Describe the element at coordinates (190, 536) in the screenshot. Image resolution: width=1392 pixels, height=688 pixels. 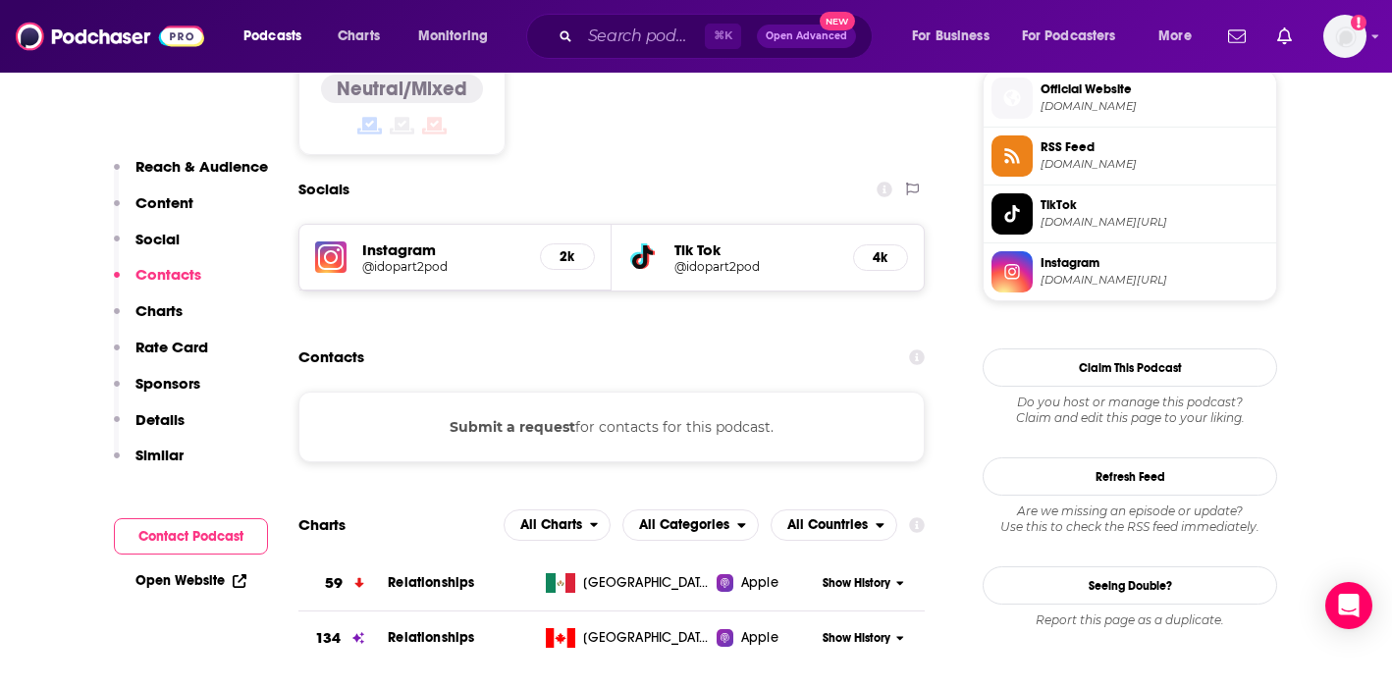
I see `button: Contact Podcast` at that location.